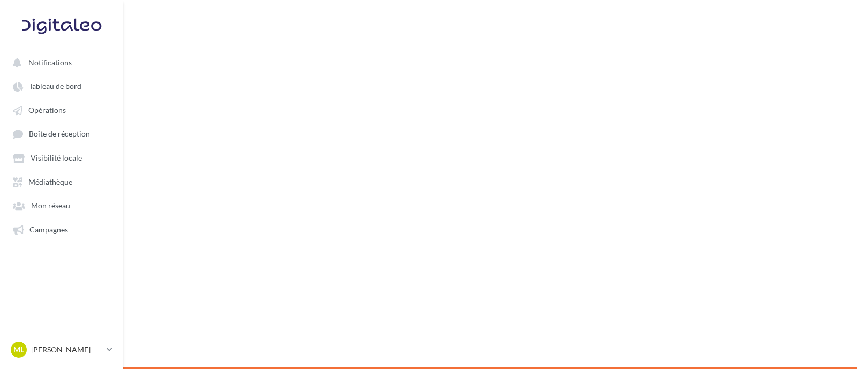 The image size is (857, 369). What do you see at coordinates (50, 62) in the screenshot?
I see `span: Notifications` at bounding box center [50, 62].